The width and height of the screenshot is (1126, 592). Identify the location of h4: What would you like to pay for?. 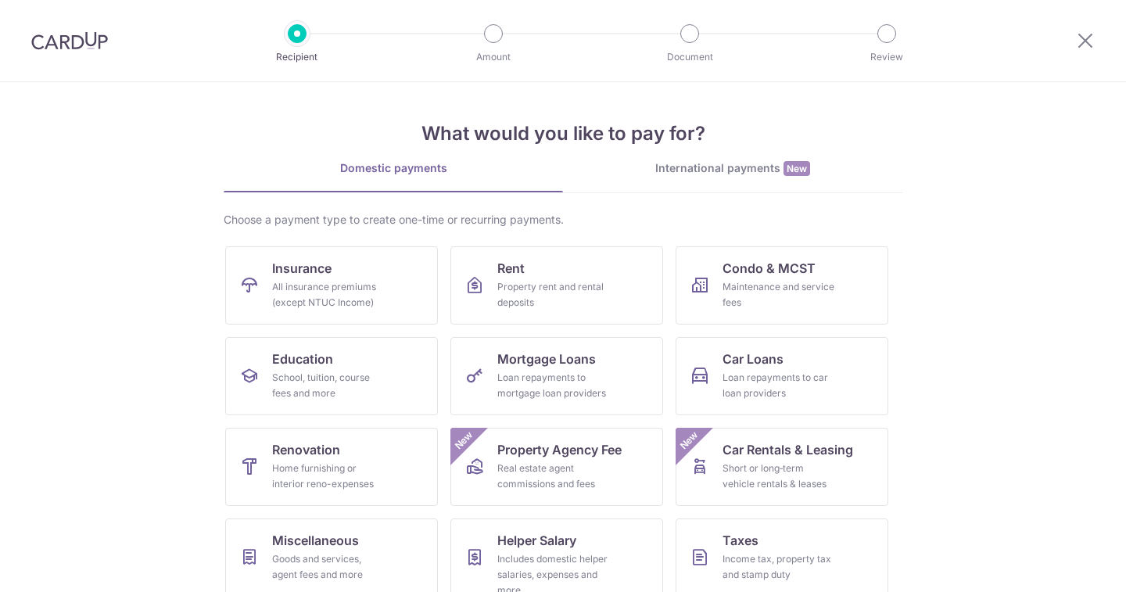
(563, 134).